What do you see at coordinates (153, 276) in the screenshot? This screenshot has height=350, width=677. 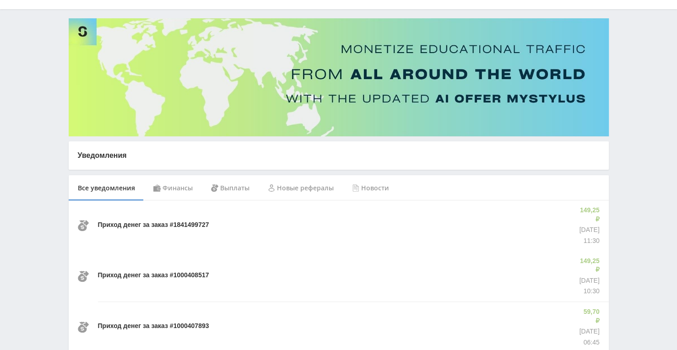 I see `p: Приход денег за заказ #1000408517` at bounding box center [153, 276].